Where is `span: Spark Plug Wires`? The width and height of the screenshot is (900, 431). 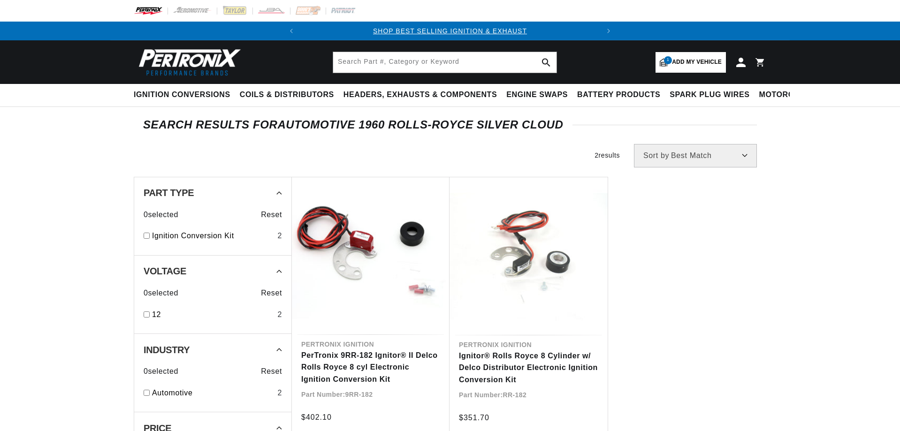 span: Spark Plug Wires is located at coordinates (709, 95).